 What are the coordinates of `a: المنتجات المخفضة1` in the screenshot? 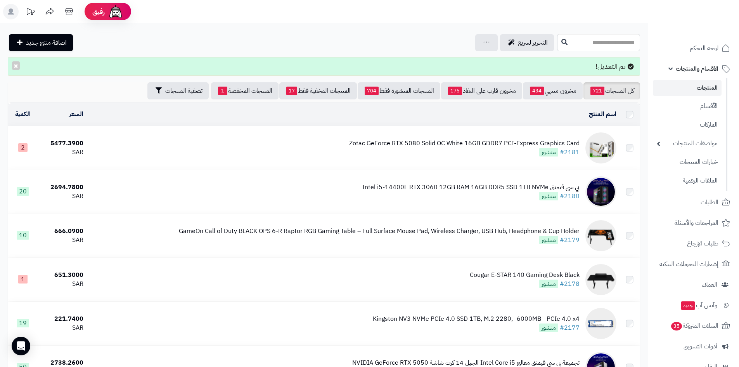 It's located at (245, 91).